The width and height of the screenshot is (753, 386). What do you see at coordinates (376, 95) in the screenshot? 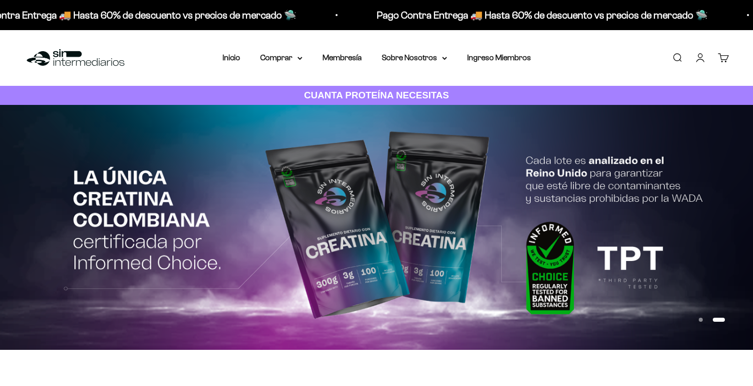
I see `strong: CUANTA PROTEÍNA NECESITAS` at bounding box center [376, 95].